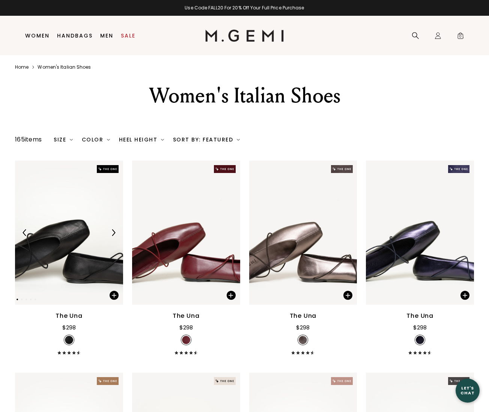 The image size is (489, 412). I want to click on img: Next Arrow, so click(113, 233).